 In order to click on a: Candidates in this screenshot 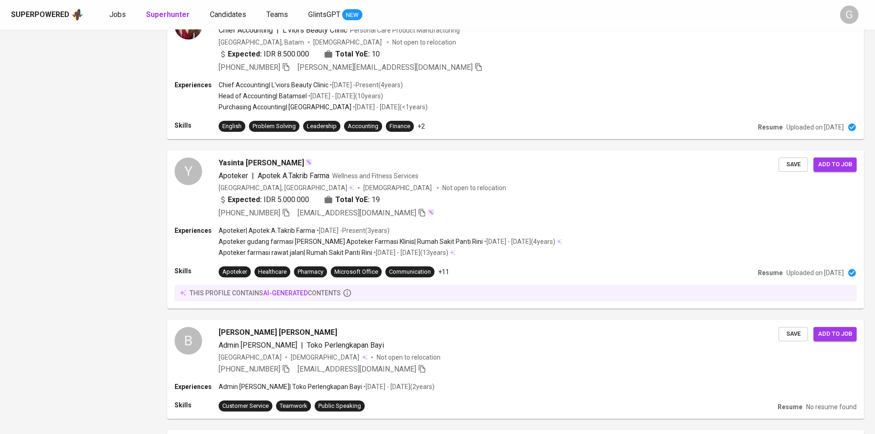, I will do `click(229, 15)`.